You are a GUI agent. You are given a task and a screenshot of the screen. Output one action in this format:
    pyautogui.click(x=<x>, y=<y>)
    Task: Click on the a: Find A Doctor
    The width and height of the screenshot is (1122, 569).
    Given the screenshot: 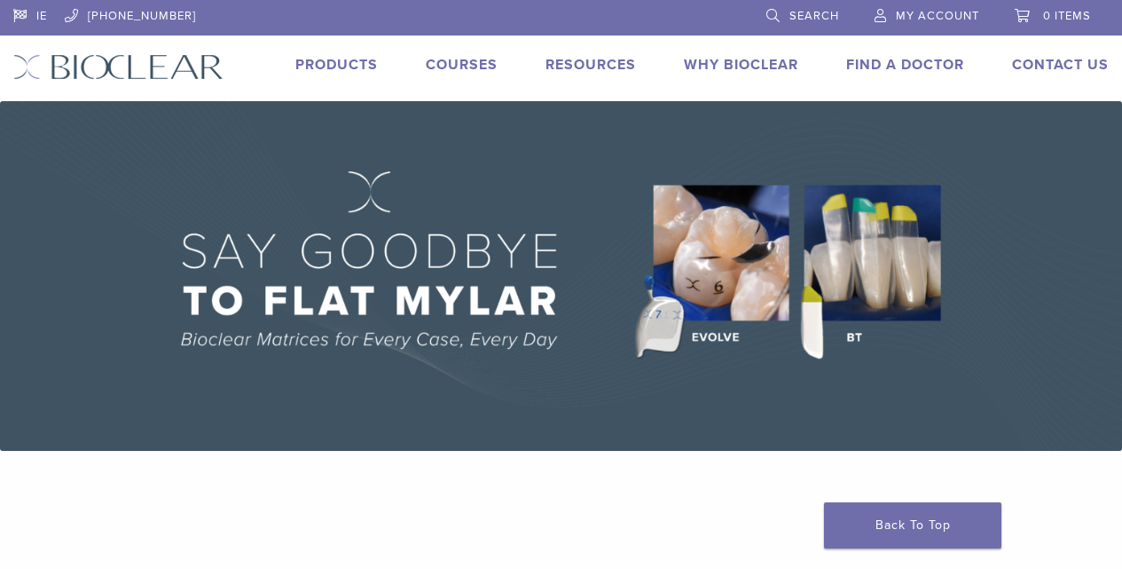 What is the action you would take?
    pyautogui.click(x=905, y=65)
    